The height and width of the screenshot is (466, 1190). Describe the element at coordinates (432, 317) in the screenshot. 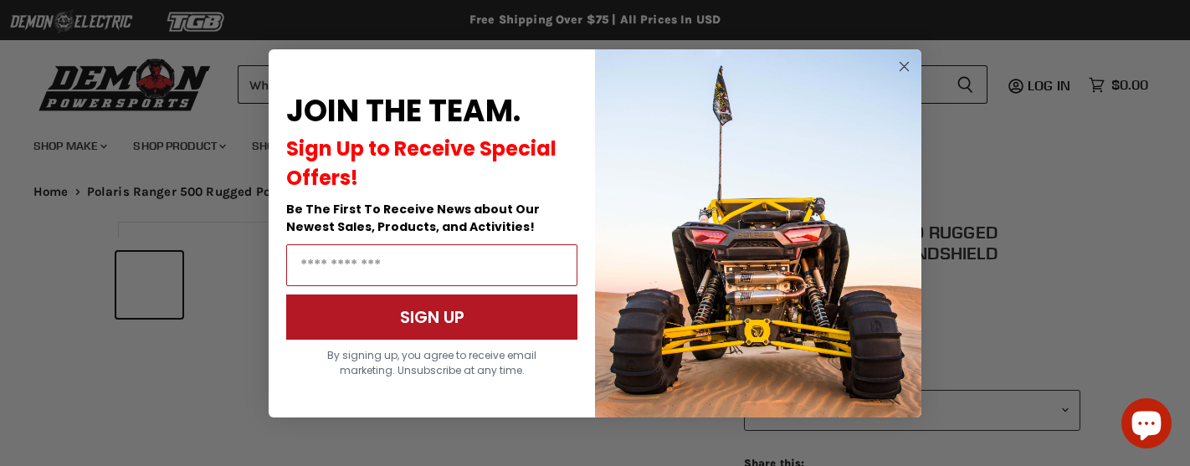

I see `button: SIGN UP` at that location.